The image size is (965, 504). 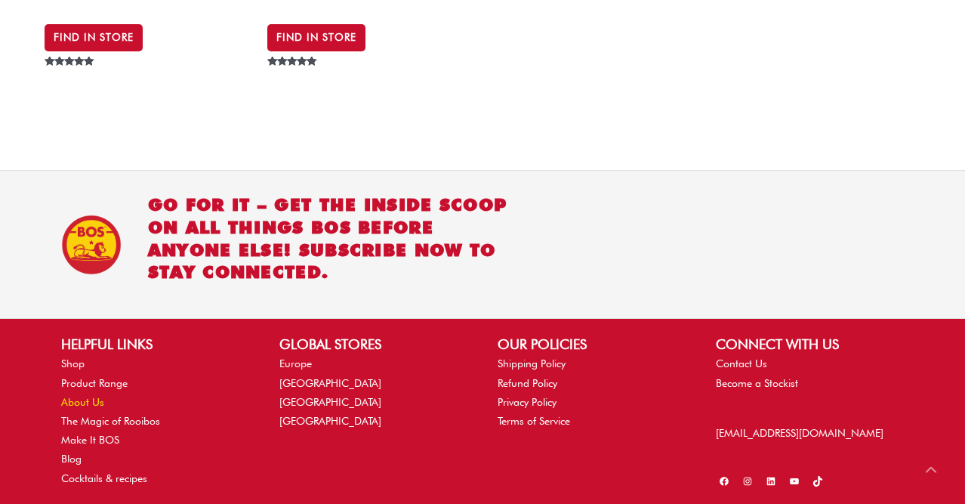 What do you see at coordinates (757, 383) in the screenshot?
I see `a: Become a Stockist` at bounding box center [757, 383].